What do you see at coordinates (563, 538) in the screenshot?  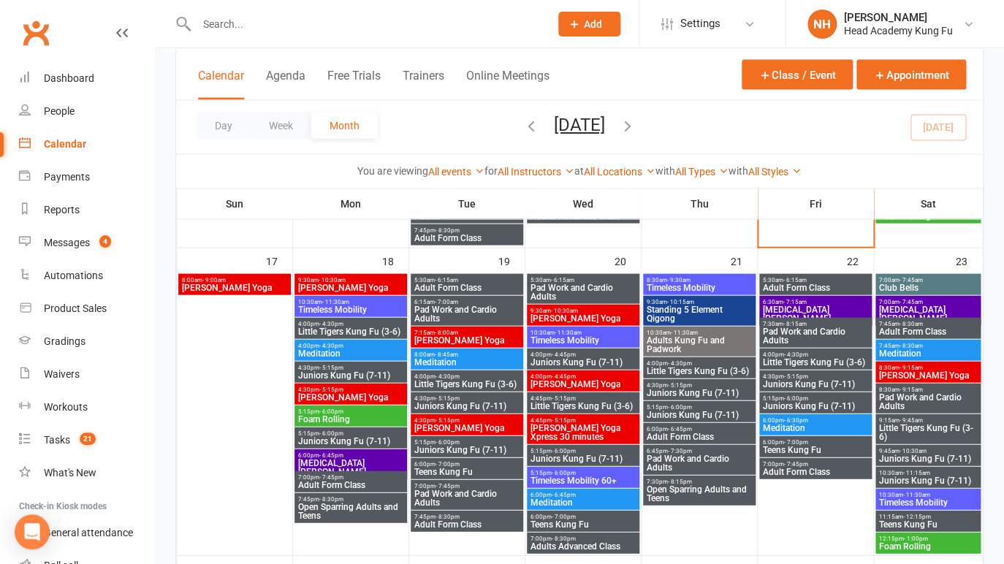 I see `span: - 8:30pm` at bounding box center [563, 538].